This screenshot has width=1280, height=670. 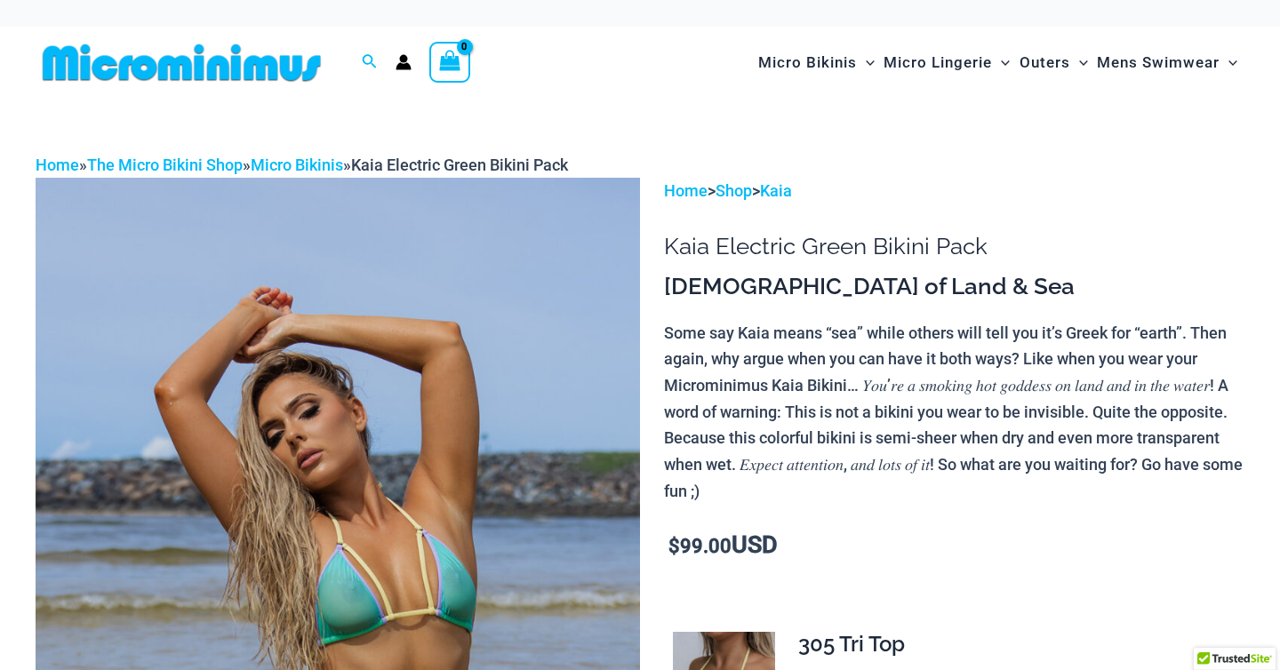 What do you see at coordinates (816, 62) in the screenshot?
I see `a: Micro BikinisMenu ToggleMenu Toggle` at bounding box center [816, 62].